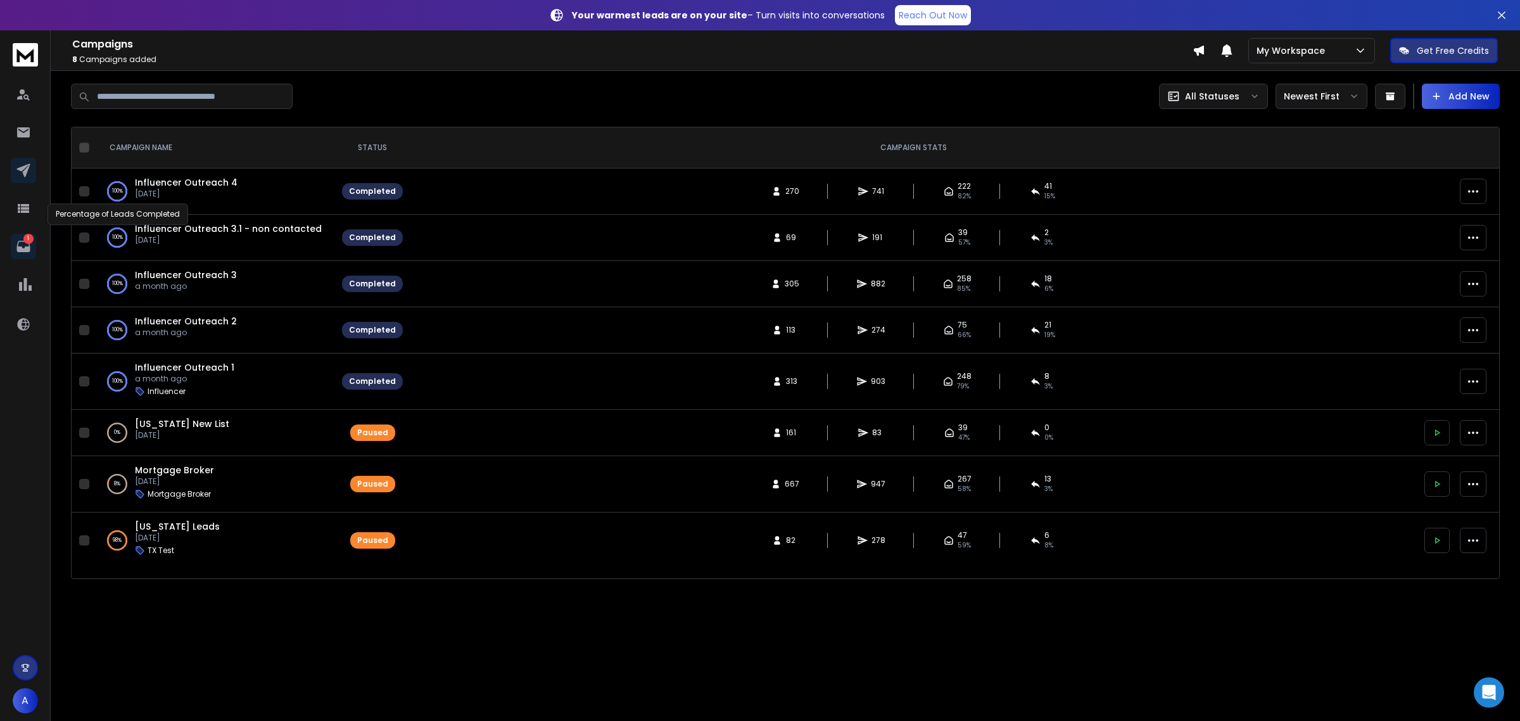  Describe the element at coordinates (878, 284) in the screenshot. I see `span: 882` at that location.